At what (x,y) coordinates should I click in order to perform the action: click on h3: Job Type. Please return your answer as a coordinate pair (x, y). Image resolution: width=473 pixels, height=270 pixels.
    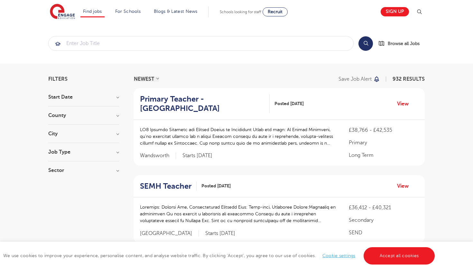
    Looking at the image, I should click on (84, 152).